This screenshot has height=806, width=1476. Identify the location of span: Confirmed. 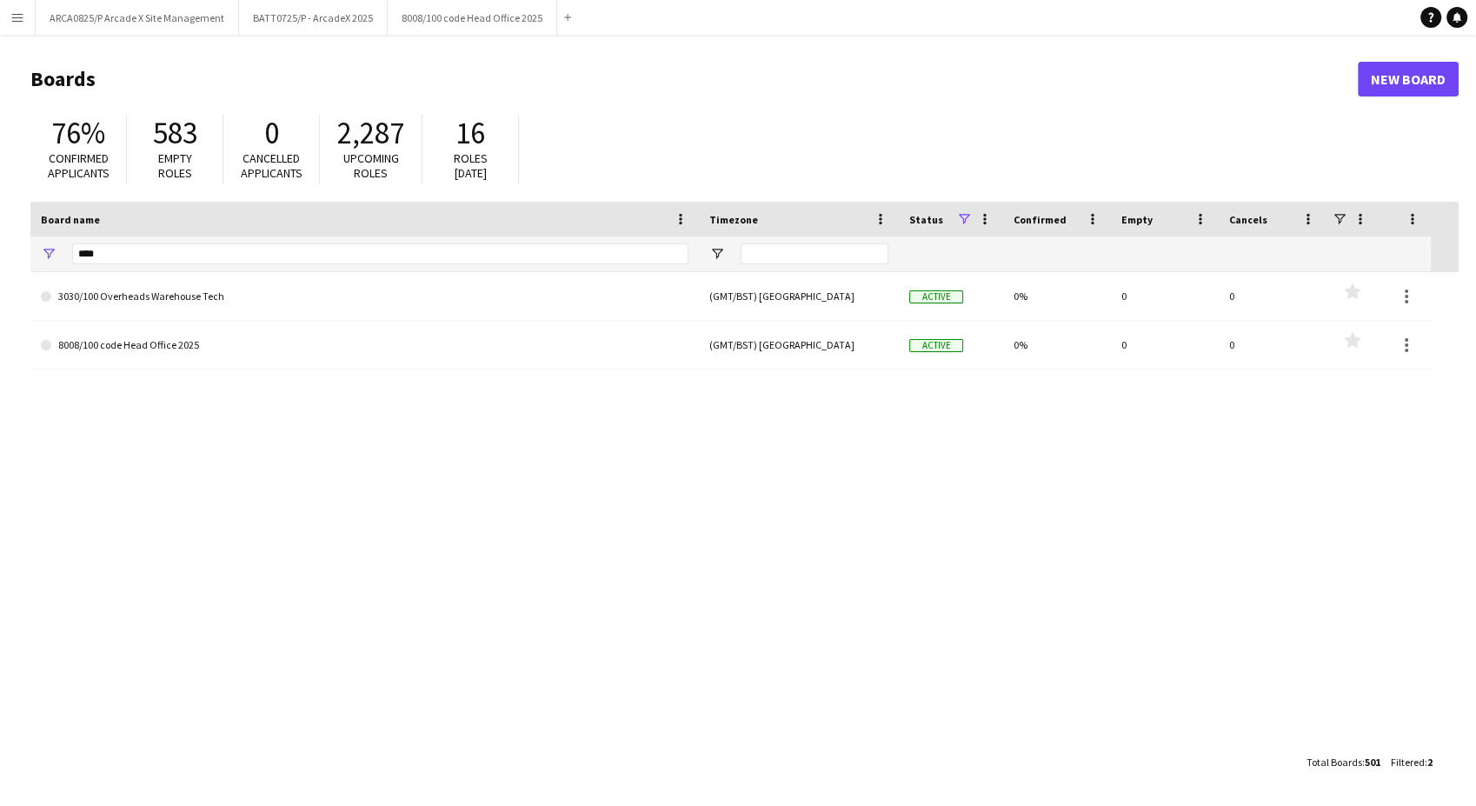
(1039, 219).